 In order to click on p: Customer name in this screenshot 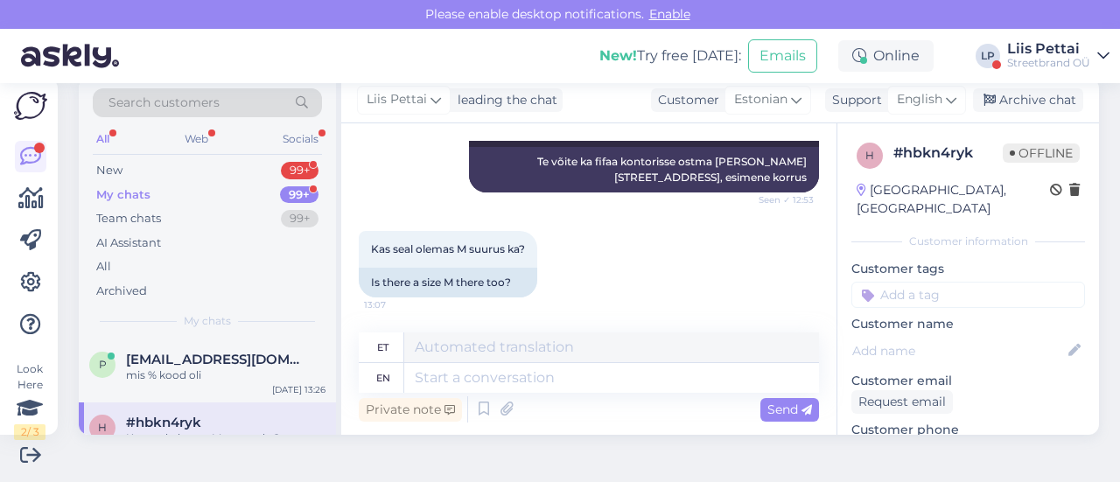, I will do `click(968, 324)`.